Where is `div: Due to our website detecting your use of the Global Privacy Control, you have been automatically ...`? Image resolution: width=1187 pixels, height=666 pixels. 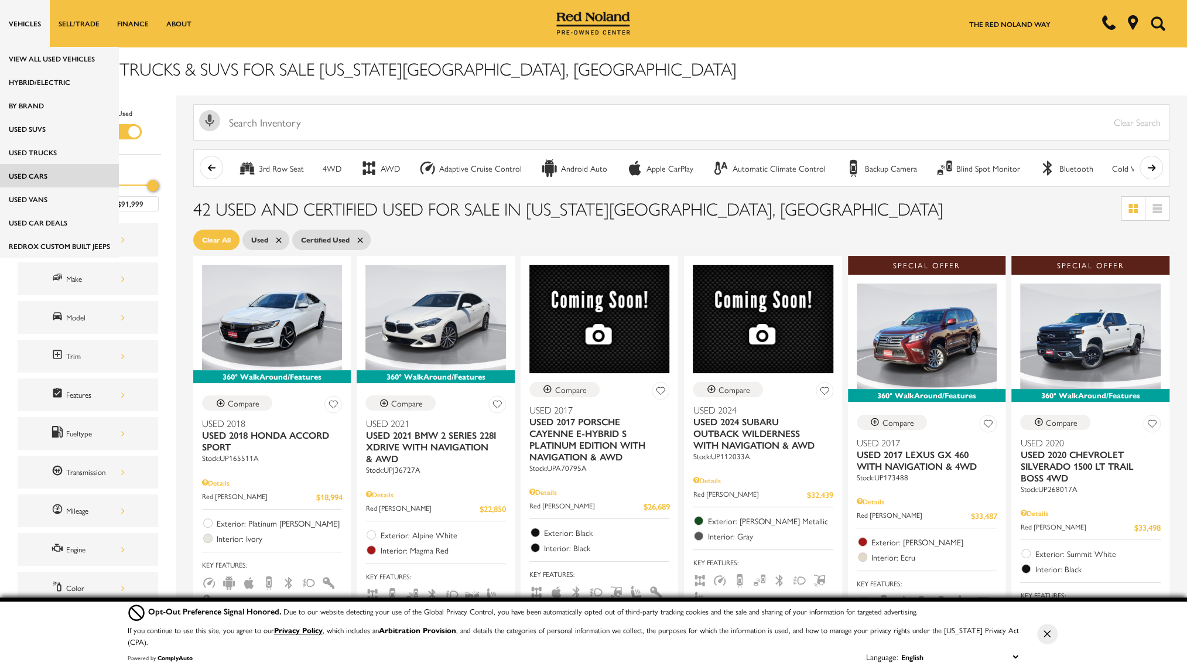
div: Due to our website detecting your use of the Global Privacy Control, you have been automatically ... is located at coordinates (532, 611).